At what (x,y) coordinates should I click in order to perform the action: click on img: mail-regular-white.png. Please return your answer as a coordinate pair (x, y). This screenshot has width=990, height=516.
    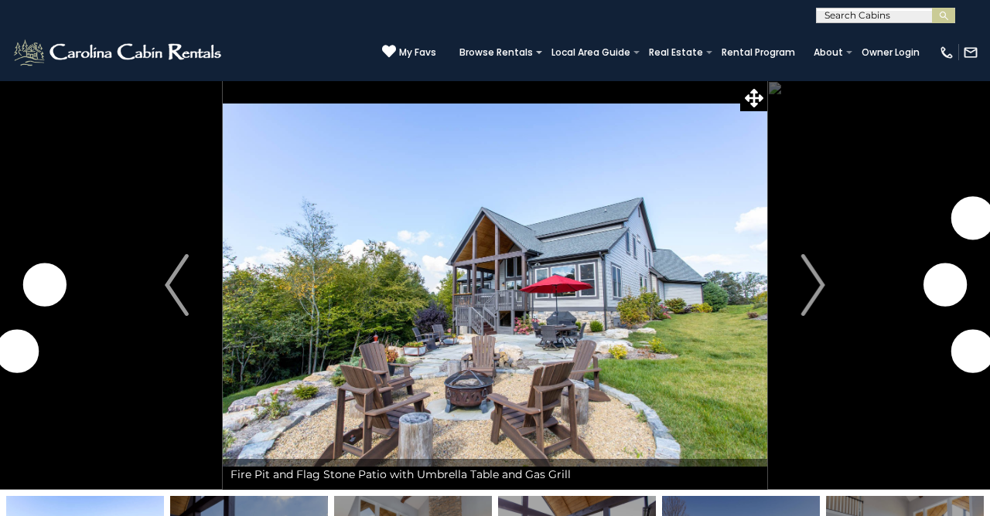
    Looking at the image, I should click on (970, 53).